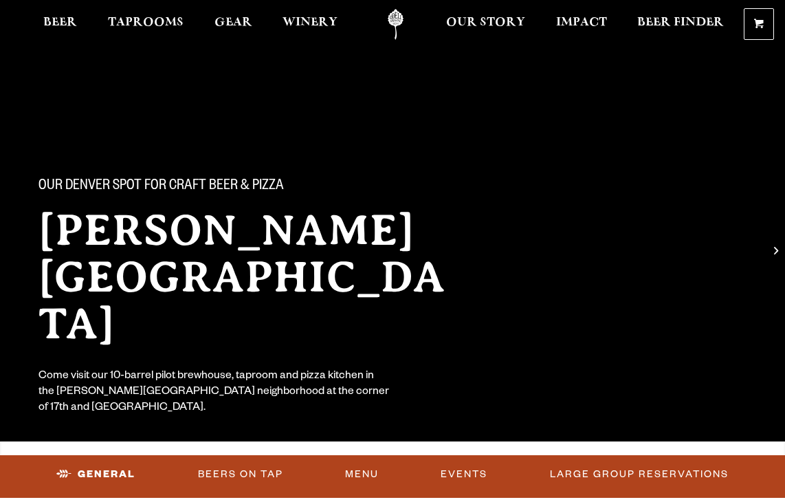  What do you see at coordinates (681, 23) in the screenshot?
I see `span: Beer Finder` at bounding box center [681, 23].